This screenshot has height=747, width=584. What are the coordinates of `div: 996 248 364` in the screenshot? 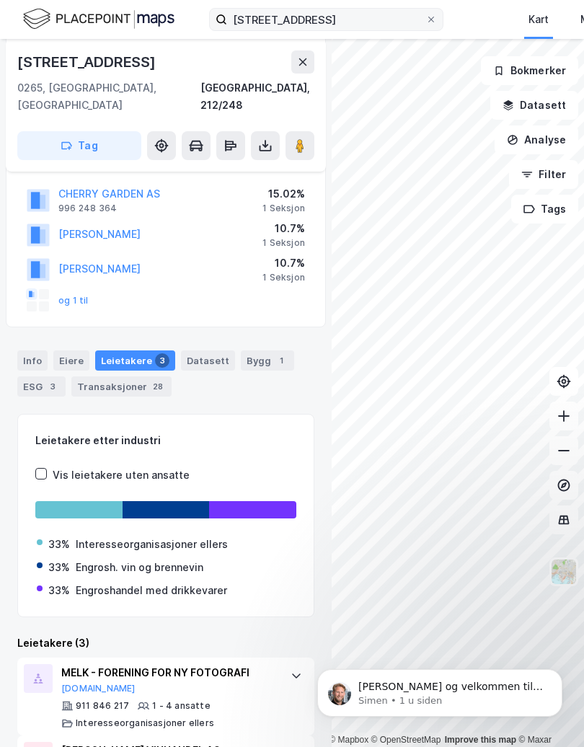 It's located at (87, 208).